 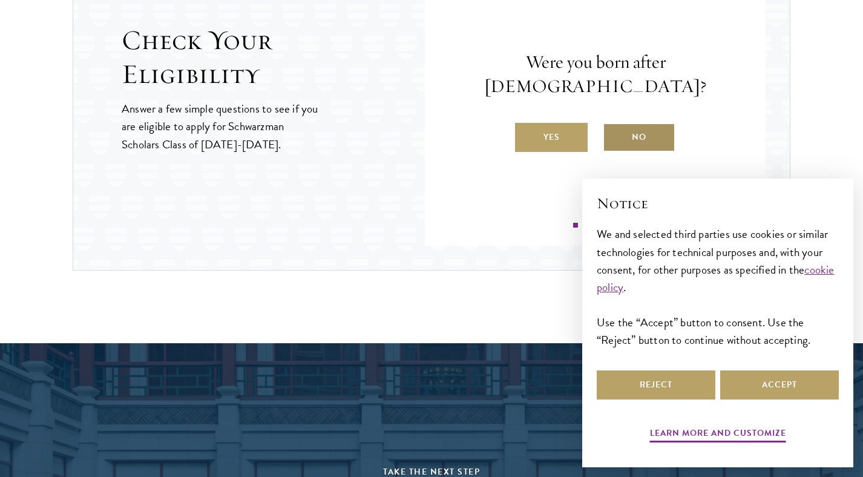 What do you see at coordinates (656, 385) in the screenshot?
I see `button: Reject` at bounding box center [656, 385].